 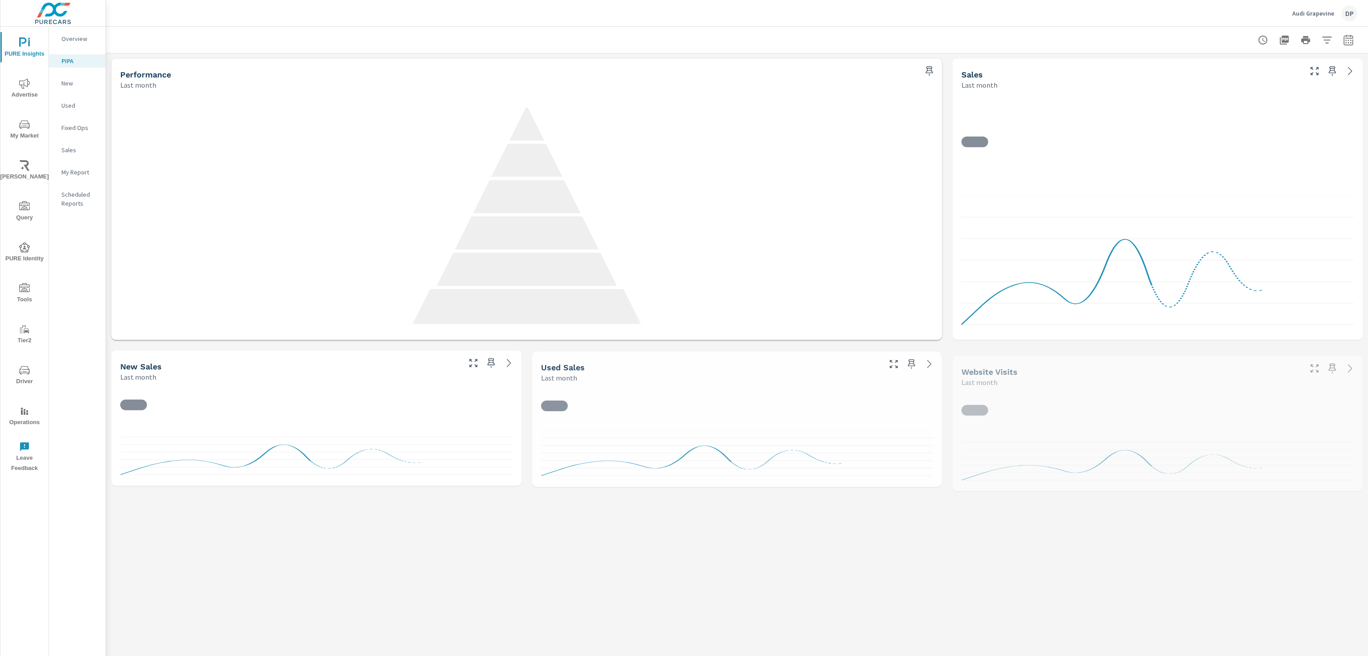 What do you see at coordinates (24, 130) in the screenshot?
I see `span: My Market` at bounding box center [24, 130].